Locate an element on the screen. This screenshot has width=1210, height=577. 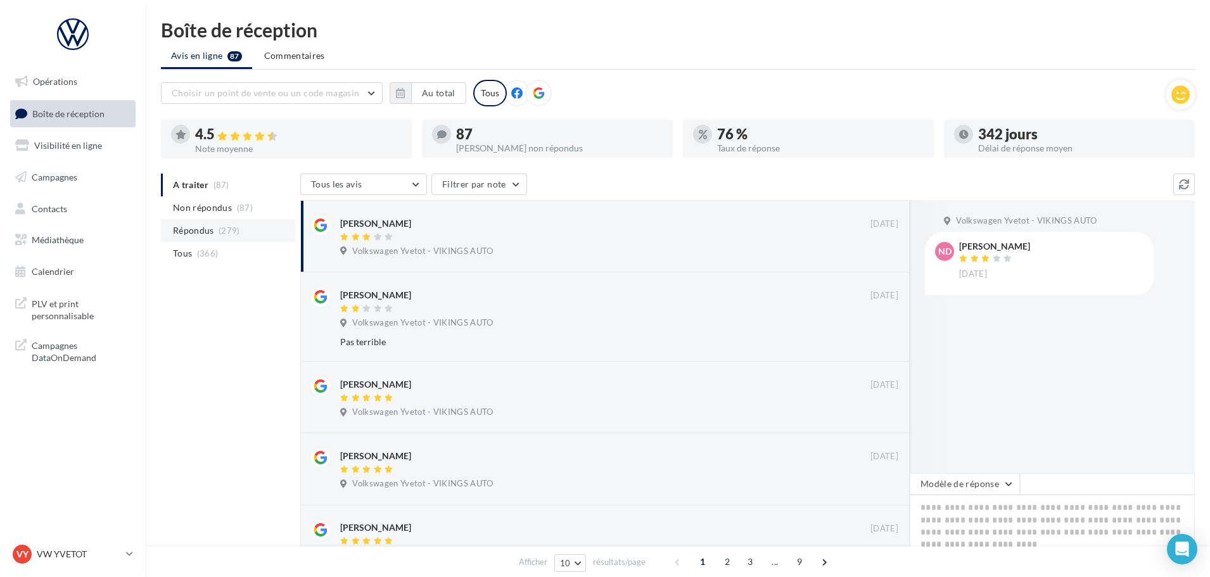
div: 87 is located at coordinates (559, 134).